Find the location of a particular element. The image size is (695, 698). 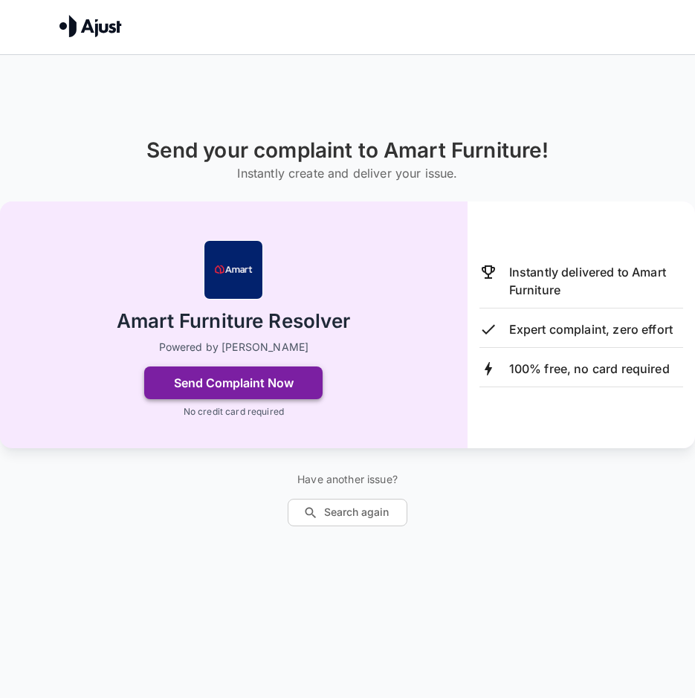

p: Have another issue? is located at coordinates (347, 480).